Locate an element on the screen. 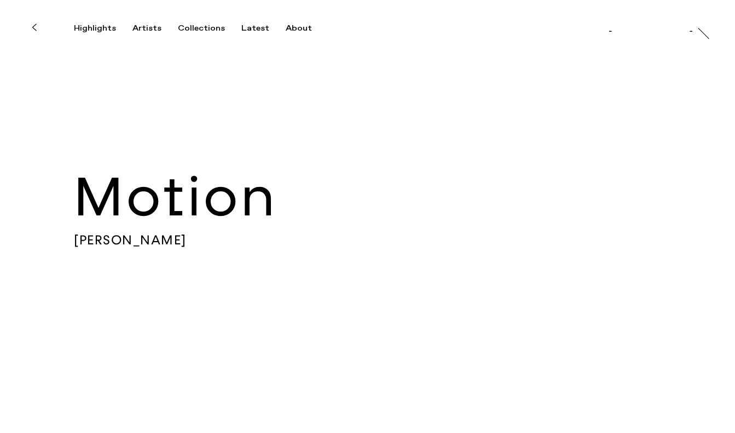 The height and width of the screenshot is (433, 735). button: Highlights is located at coordinates (103, 28).